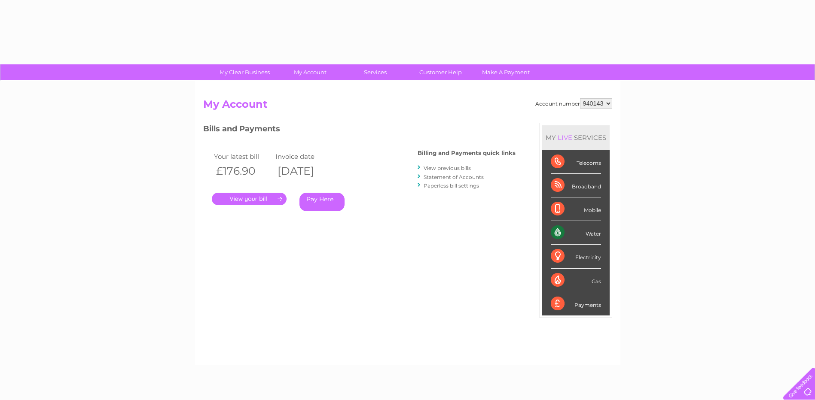 The width and height of the screenshot is (815, 400). What do you see at coordinates (244, 72) in the screenshot?
I see `a: My Clear Business` at bounding box center [244, 72].